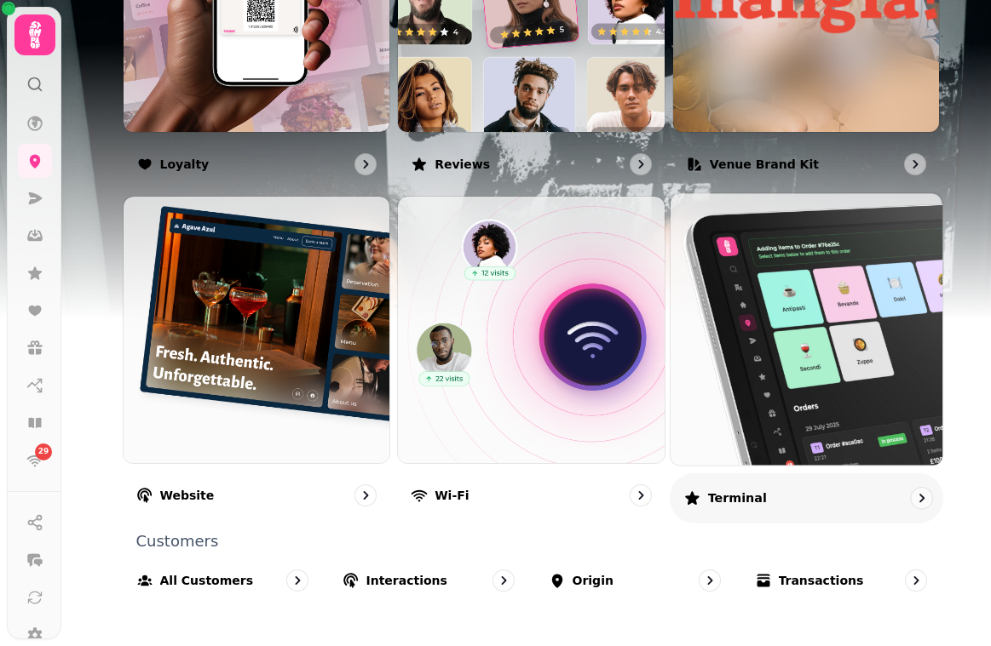 The width and height of the screenshot is (991, 646). Describe the element at coordinates (538, 542) in the screenshot. I see `p: Customers` at that location.